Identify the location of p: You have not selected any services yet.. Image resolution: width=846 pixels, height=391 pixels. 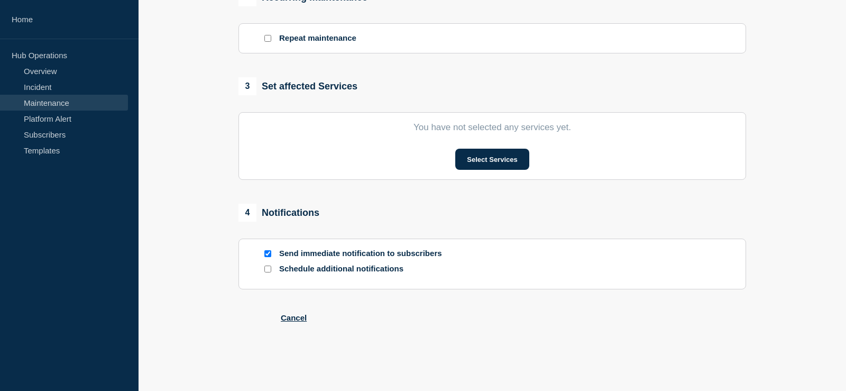
(492, 127).